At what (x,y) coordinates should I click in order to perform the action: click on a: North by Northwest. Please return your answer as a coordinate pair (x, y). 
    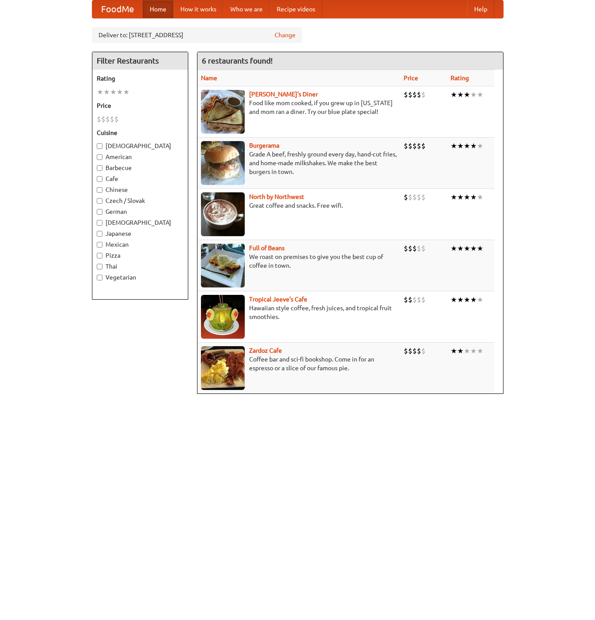
    Looking at the image, I should click on (277, 197).